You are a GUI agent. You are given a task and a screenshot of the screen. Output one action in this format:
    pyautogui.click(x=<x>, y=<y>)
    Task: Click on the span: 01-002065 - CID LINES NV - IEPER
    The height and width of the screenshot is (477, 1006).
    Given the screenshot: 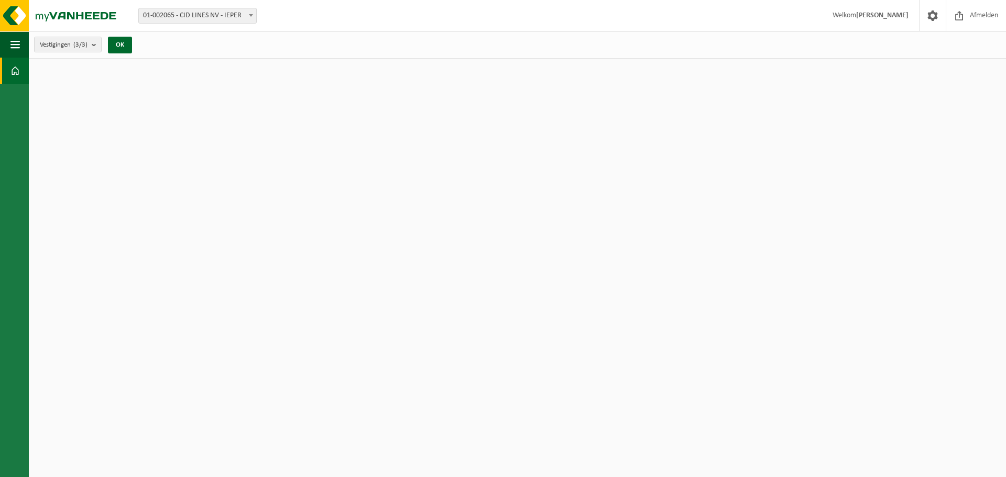 What is the action you would take?
    pyautogui.click(x=198, y=16)
    